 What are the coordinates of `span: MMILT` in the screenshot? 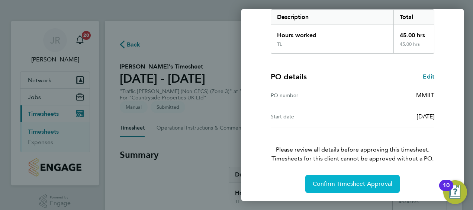 It's located at (425, 95).